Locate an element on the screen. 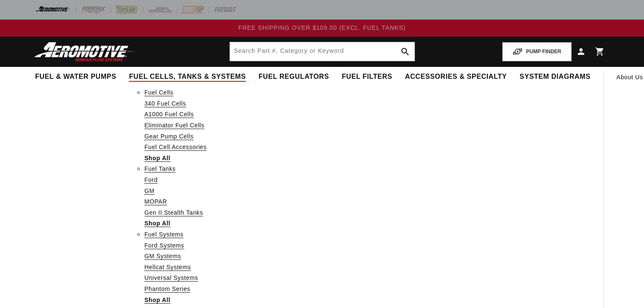 This screenshot has width=644, height=308. span: FREE SHIPPING OVER $109.00 (EXCL. FUEL TANKS) is located at coordinates (322, 28).